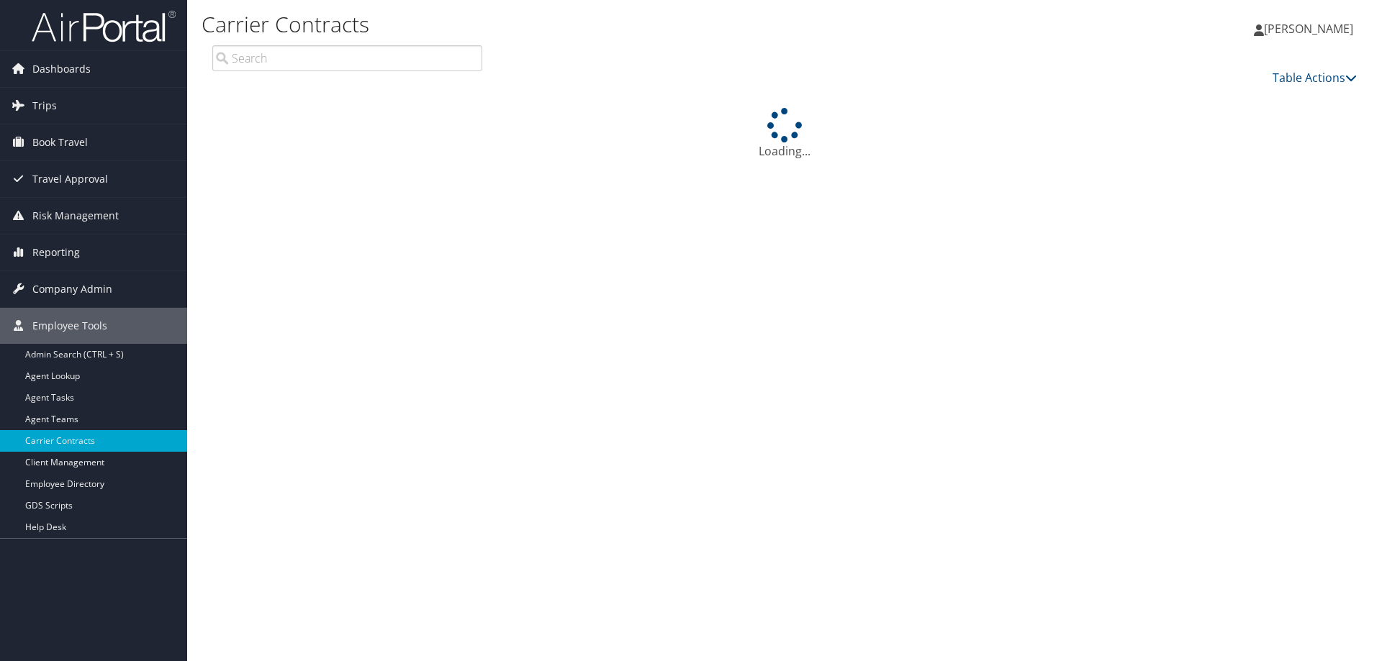 Image resolution: width=1382 pixels, height=661 pixels. Describe the element at coordinates (1314, 78) in the screenshot. I see `a: Table Actions` at that location.